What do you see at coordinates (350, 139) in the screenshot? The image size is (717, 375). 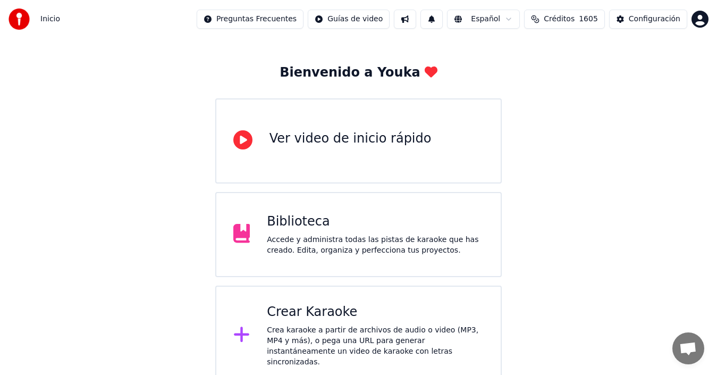 I see `div: Ver video de inicio rápido` at bounding box center [350, 139].